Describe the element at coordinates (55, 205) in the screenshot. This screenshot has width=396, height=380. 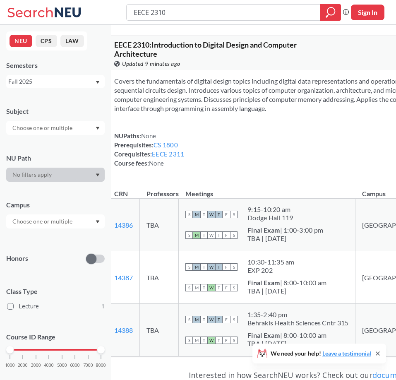
I see `div: Campus` at that location.